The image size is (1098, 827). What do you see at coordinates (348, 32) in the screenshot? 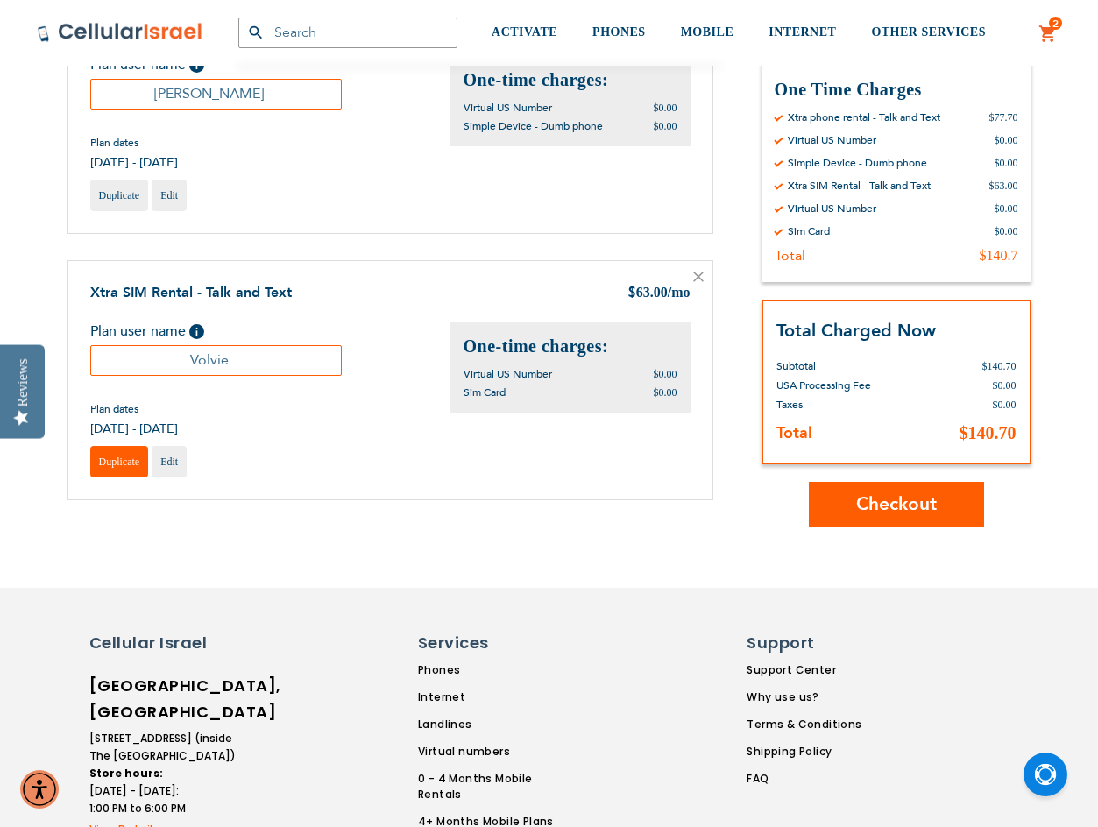
I see `input: Search` at bounding box center [348, 32].